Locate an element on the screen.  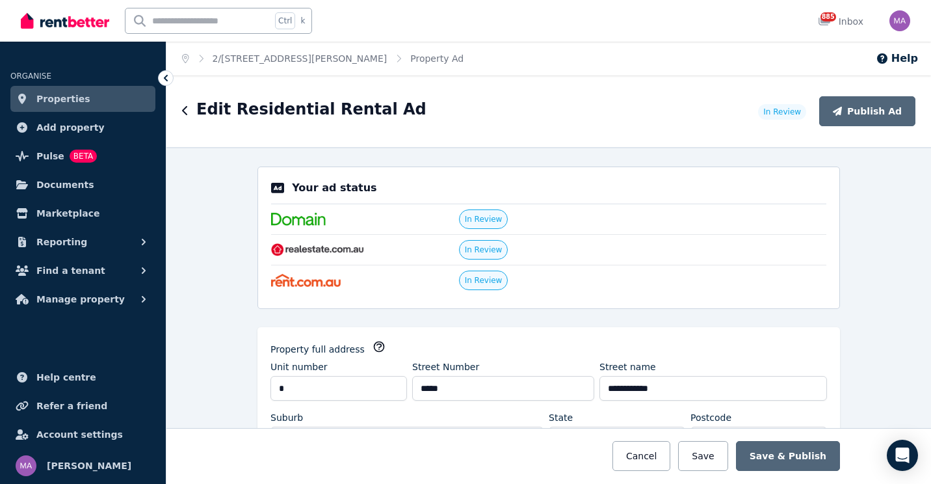
span: Properties is located at coordinates (63, 99).